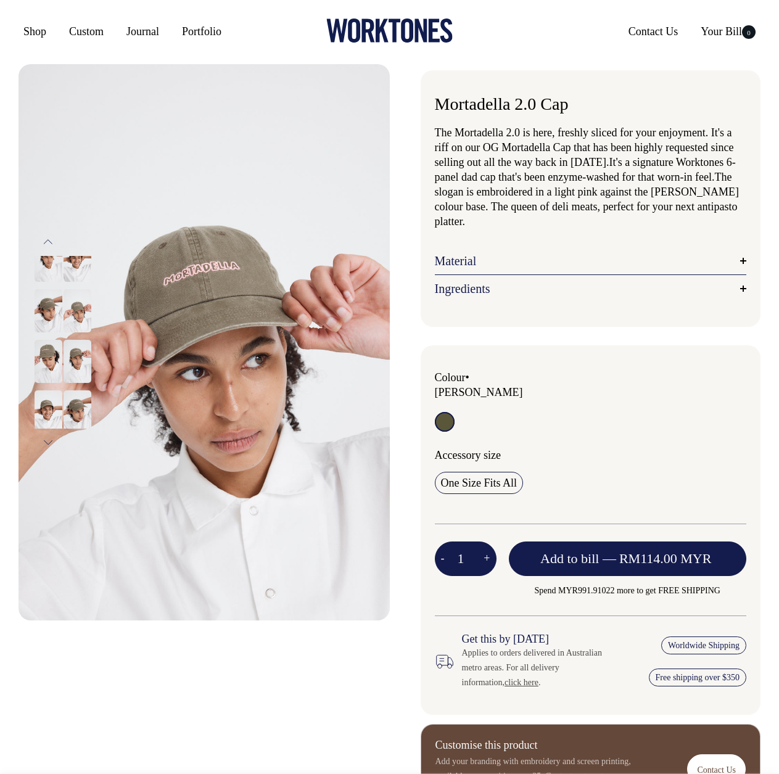 This screenshot has height=774, width=779. Describe the element at coordinates (628, 559) in the screenshot. I see `button: Add to bill —RM114.00 MYR` at that location.